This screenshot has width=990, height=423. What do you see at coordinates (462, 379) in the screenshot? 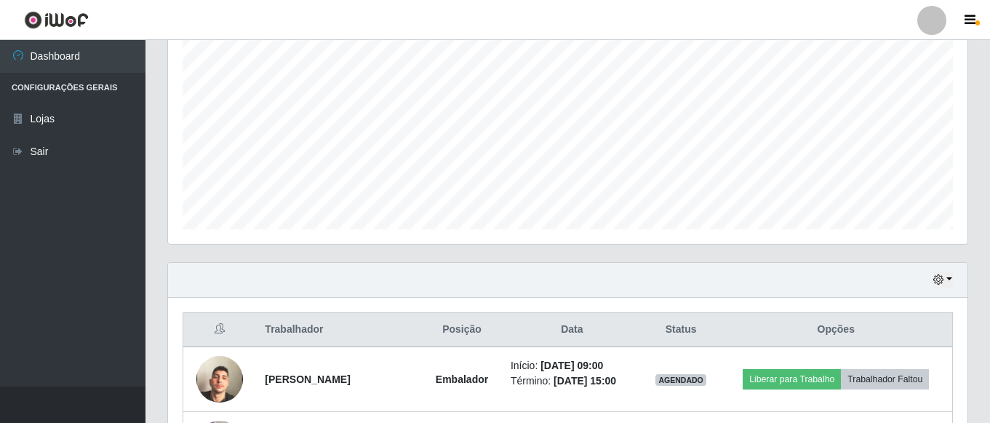
I see `strong: Embalador` at bounding box center [462, 379].